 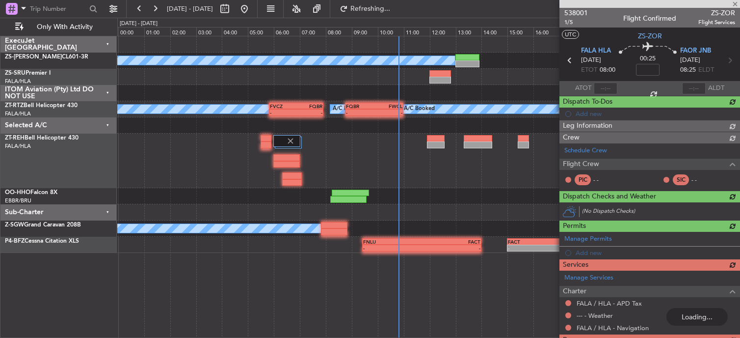 What do you see at coordinates (27, 73) in the screenshot?
I see `a: ZS-SRUPremier I` at bounding box center [27, 73].